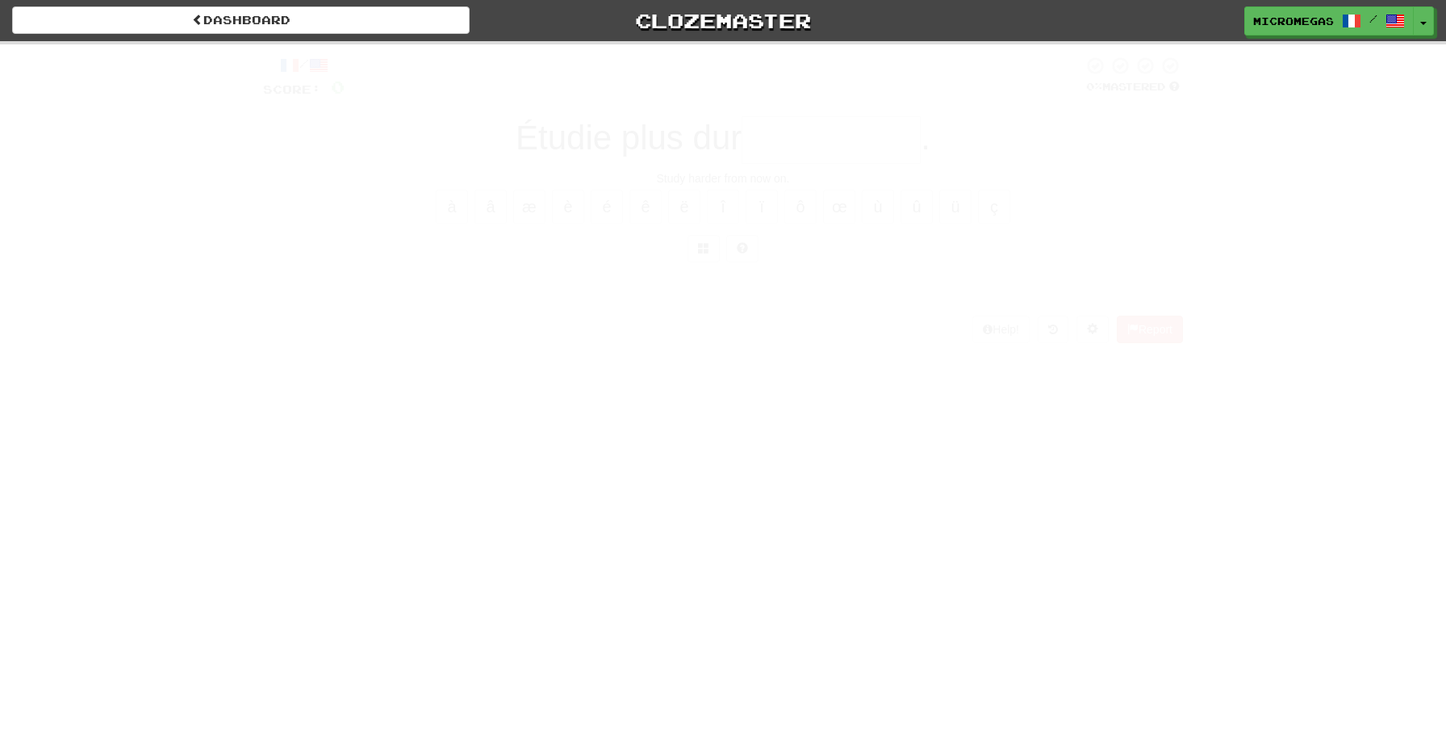  What do you see at coordinates (994, 207) in the screenshot?
I see `button: ç` at bounding box center [994, 207].